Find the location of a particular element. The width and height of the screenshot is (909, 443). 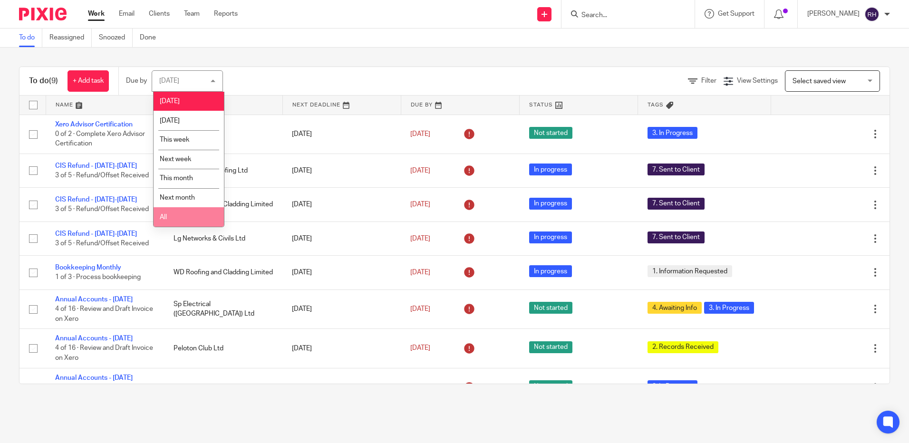

a: Snoozed is located at coordinates (115, 38).